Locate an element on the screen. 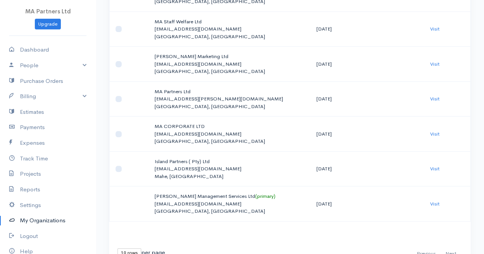 Image resolution: width=484 pixels, height=254 pixels. span: (primary) is located at coordinates (265, 196).